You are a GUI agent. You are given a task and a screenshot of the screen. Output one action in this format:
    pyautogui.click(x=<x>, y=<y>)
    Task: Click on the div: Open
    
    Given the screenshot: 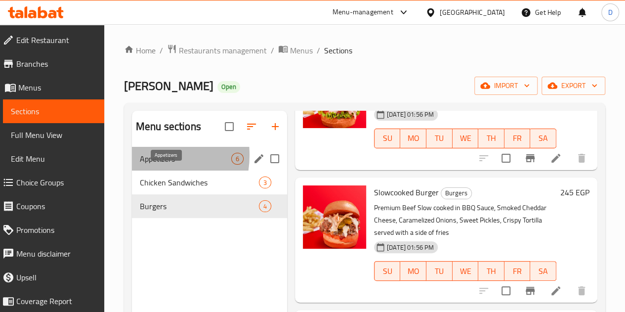 What is the action you would take?
    pyautogui.click(x=229, y=87)
    